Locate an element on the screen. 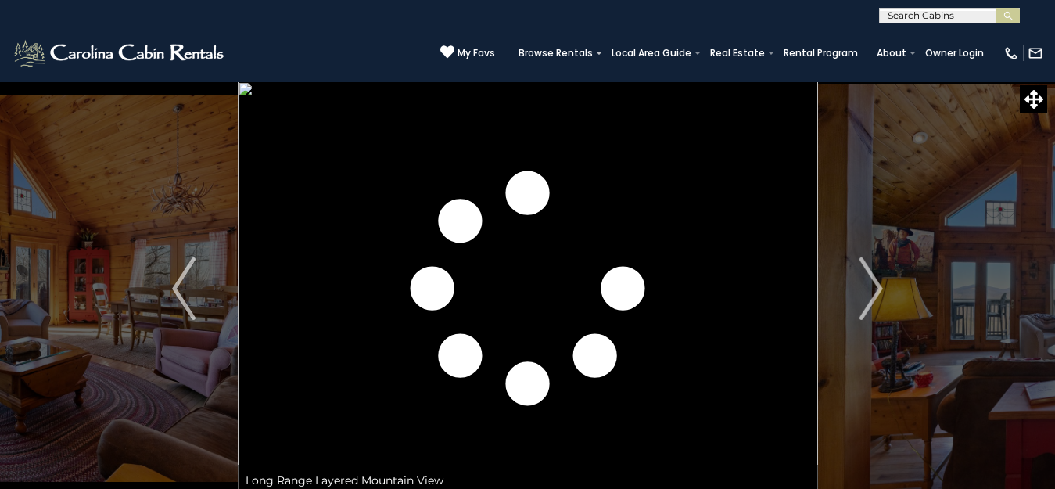 Image resolution: width=1055 pixels, height=489 pixels. a: Browse Rentals is located at coordinates (555, 53).